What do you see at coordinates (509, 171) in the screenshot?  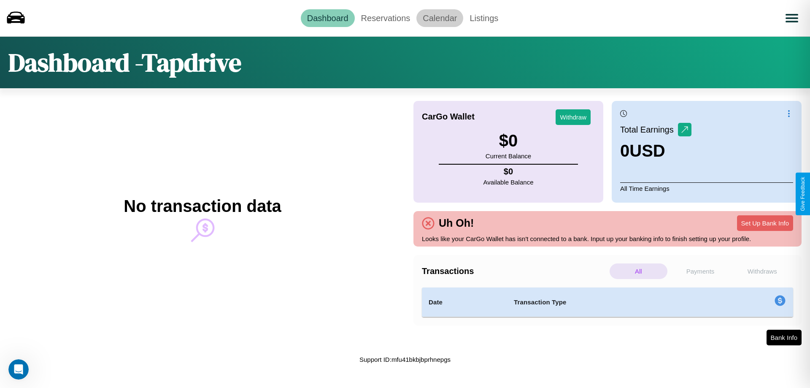 I see `h4: $ 0` at bounding box center [509, 171].